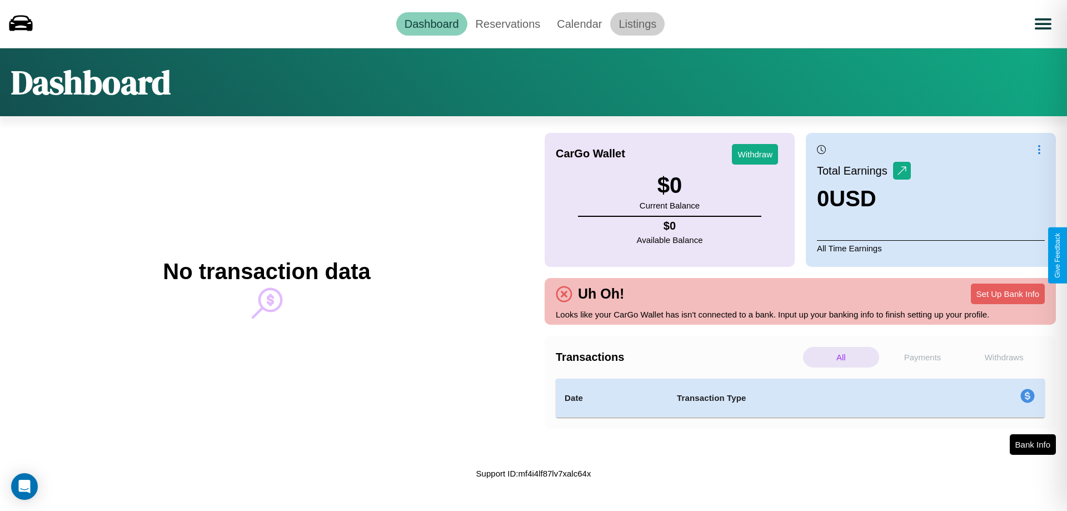  What do you see at coordinates (803, 398) in the screenshot?
I see `h4: Transaction Type` at bounding box center [803, 398].